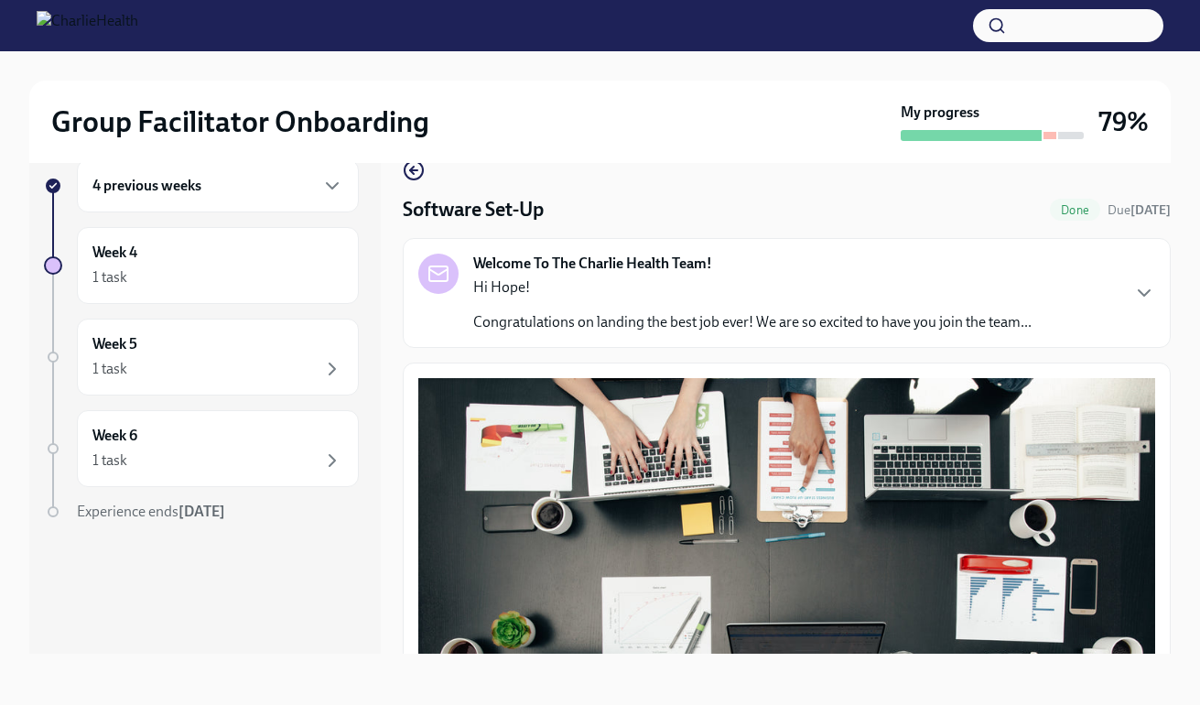 The width and height of the screenshot is (1200, 705). What do you see at coordinates (1139, 210) in the screenshot?
I see `span: Due` at bounding box center [1139, 210].